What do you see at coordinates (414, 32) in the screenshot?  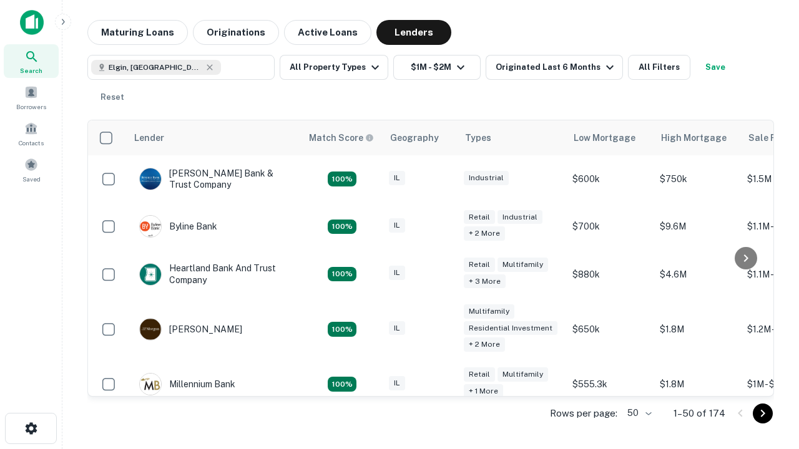 I see `button: Lenders` at bounding box center [414, 32].